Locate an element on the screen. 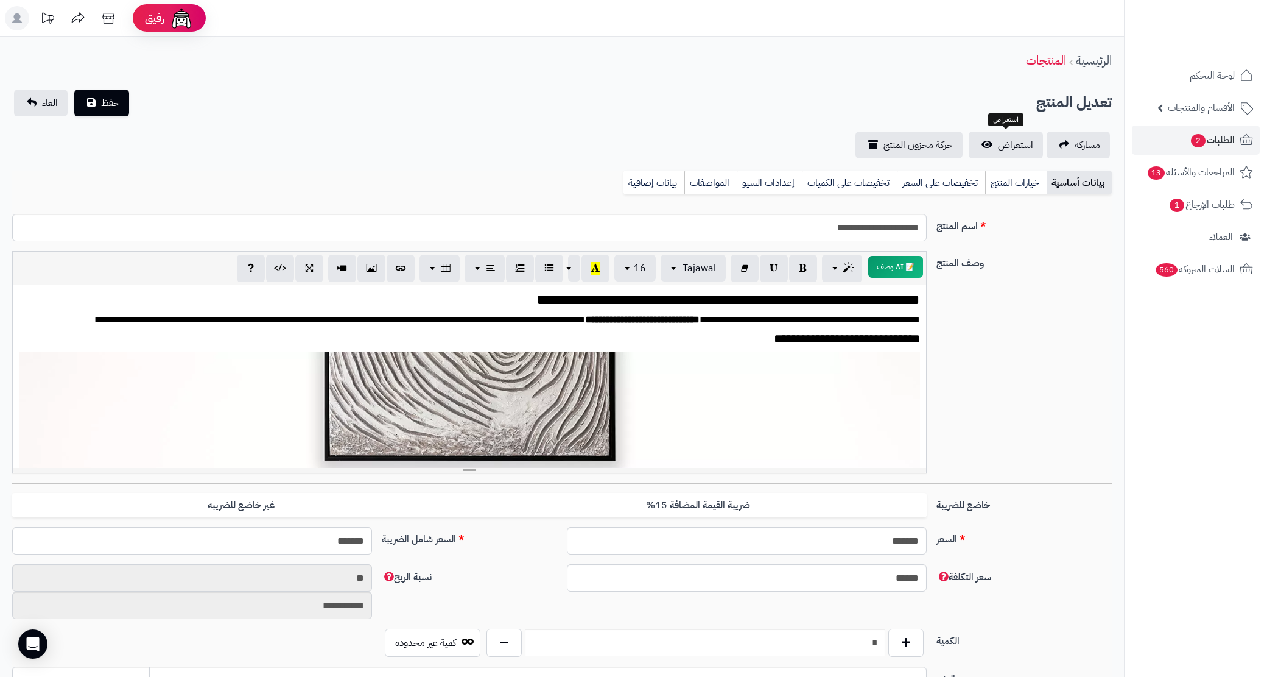 The width and height of the screenshot is (1267, 677). img: logo-2.png is located at coordinates (1220, 43).